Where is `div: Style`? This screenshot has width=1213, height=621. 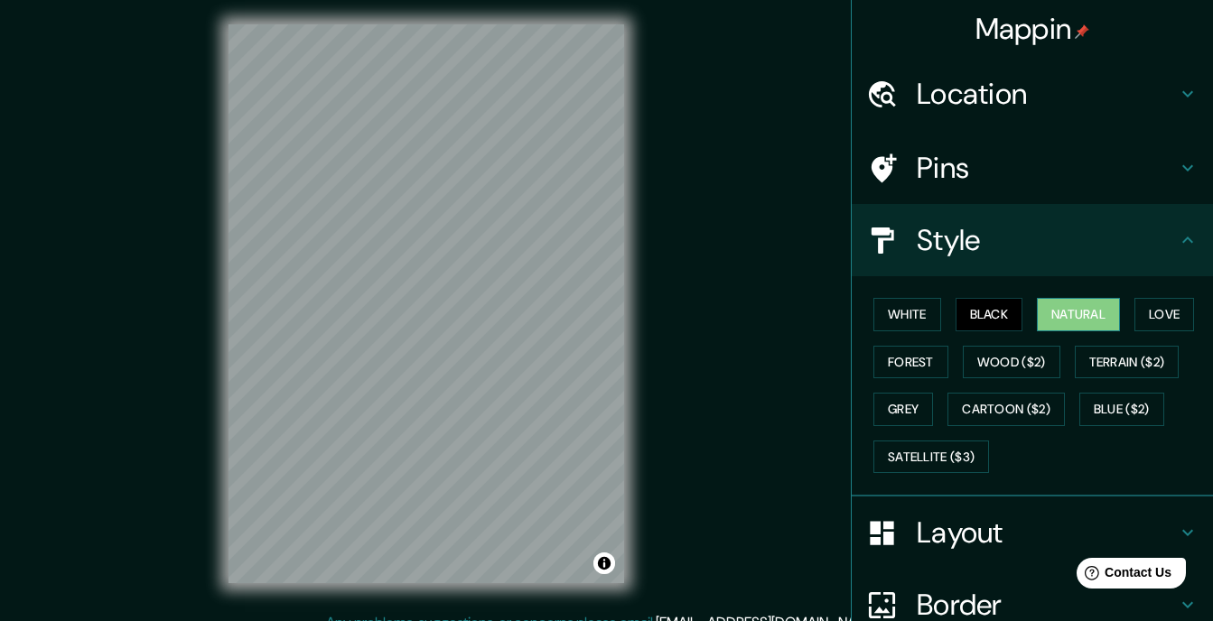 div: Style is located at coordinates (1032, 240).